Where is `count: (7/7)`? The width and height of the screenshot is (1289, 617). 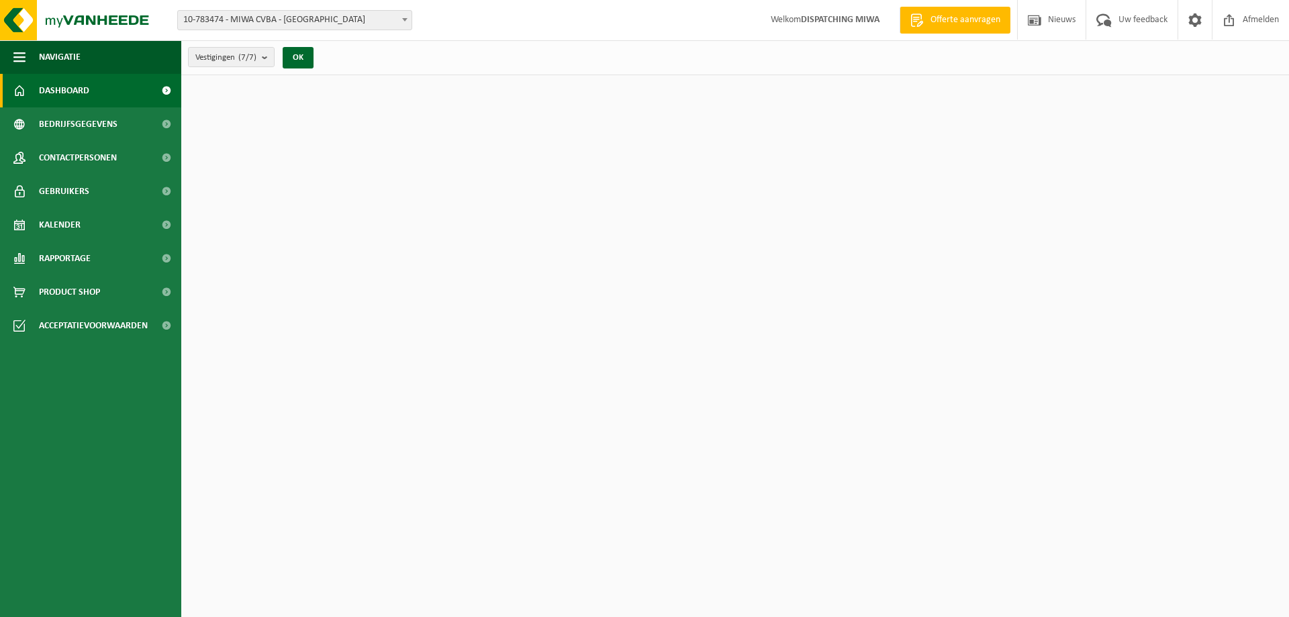
count: (7/7) is located at coordinates (247, 57).